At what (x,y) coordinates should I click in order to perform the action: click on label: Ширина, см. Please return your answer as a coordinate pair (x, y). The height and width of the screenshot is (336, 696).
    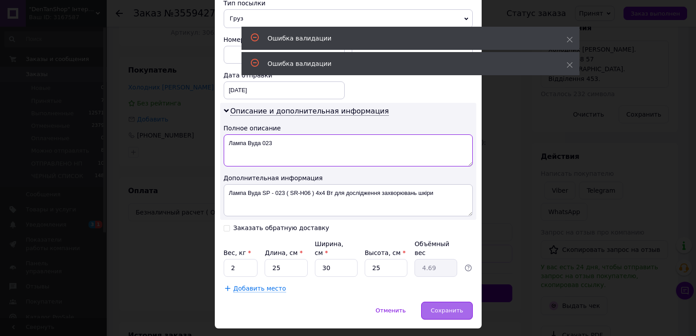
    Looking at the image, I should click on (329, 248).